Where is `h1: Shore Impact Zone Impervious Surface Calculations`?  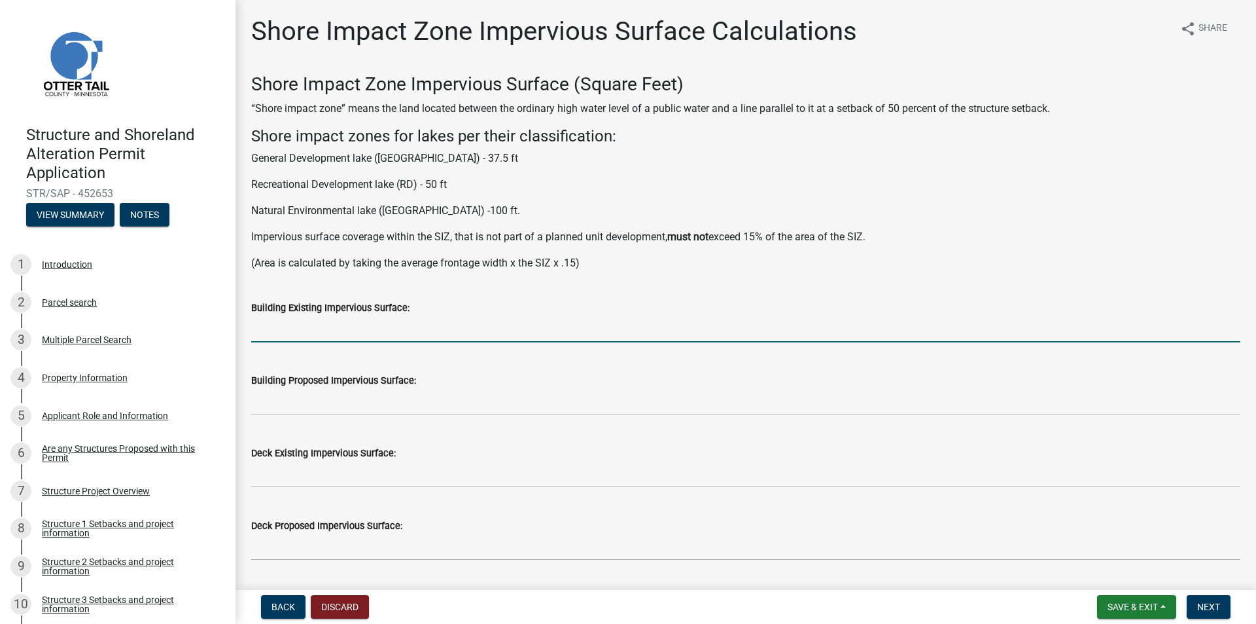 h1: Shore Impact Zone Impervious Surface Calculations is located at coordinates (554, 31).